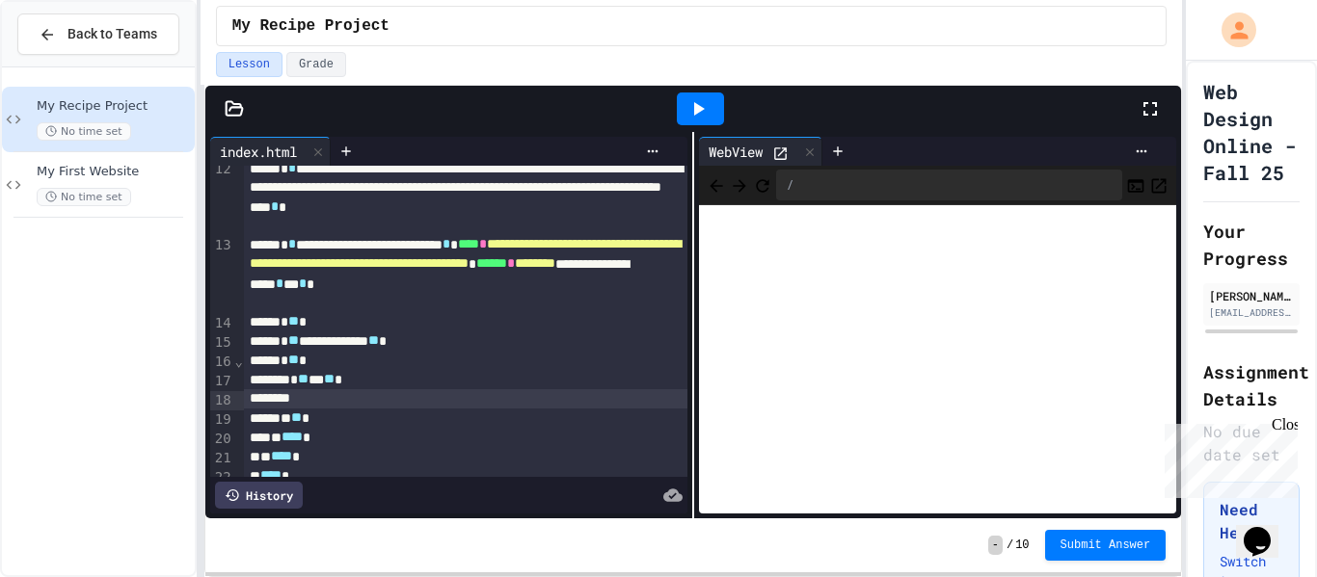 The height and width of the screenshot is (577, 1317). Describe the element at coordinates (98, 34) in the screenshot. I see `button: Back to Teams` at that location.